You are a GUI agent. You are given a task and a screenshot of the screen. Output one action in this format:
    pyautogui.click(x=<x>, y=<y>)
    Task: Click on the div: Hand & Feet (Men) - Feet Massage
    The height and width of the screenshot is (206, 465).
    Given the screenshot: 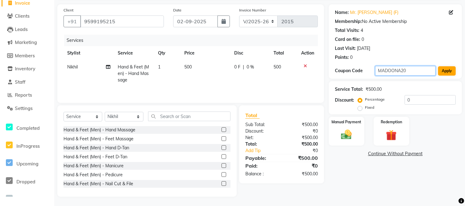 What is the action you would take?
    pyautogui.click(x=99, y=139)
    